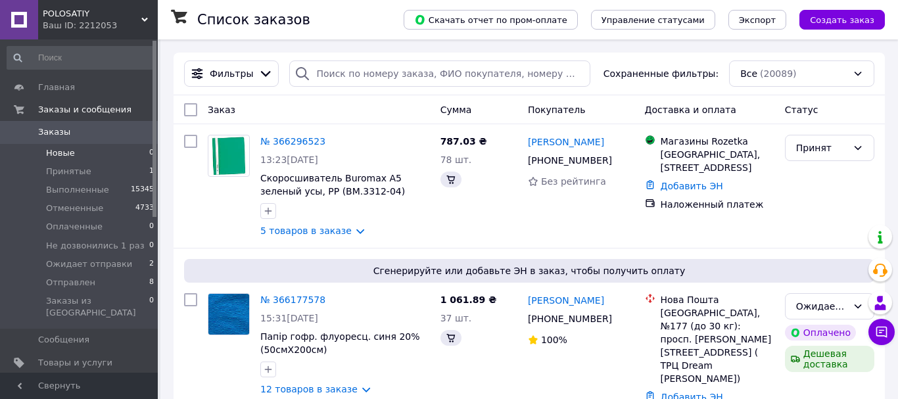 This screenshot has height=399, width=898. What do you see at coordinates (690, 110) in the screenshot?
I see `span: Доставка и оплата` at bounding box center [690, 110].